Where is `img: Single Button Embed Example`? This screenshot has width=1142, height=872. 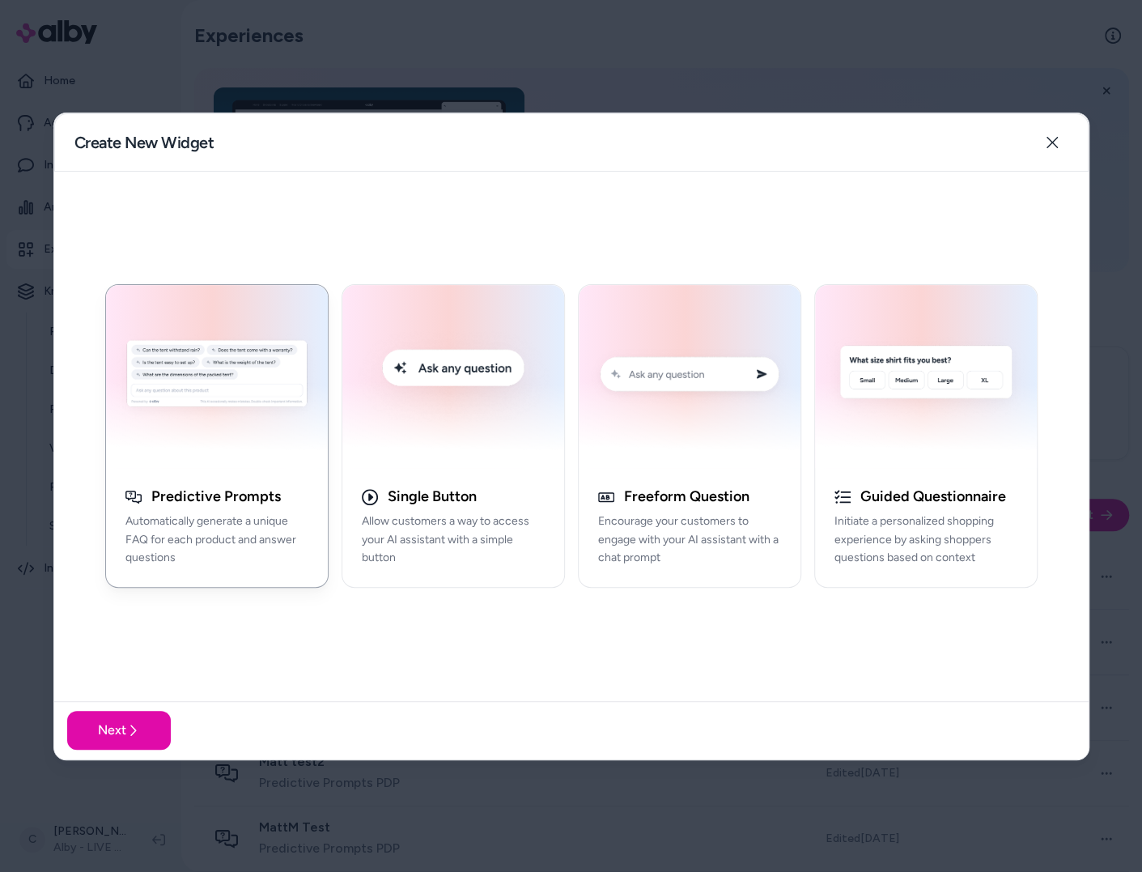
img: Single Button Embed Example is located at coordinates (453, 376).